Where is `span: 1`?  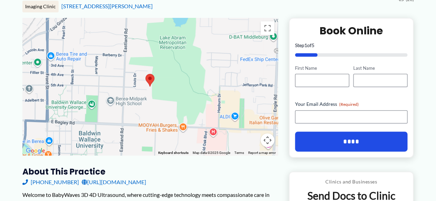
span: 1 is located at coordinates (305, 45).